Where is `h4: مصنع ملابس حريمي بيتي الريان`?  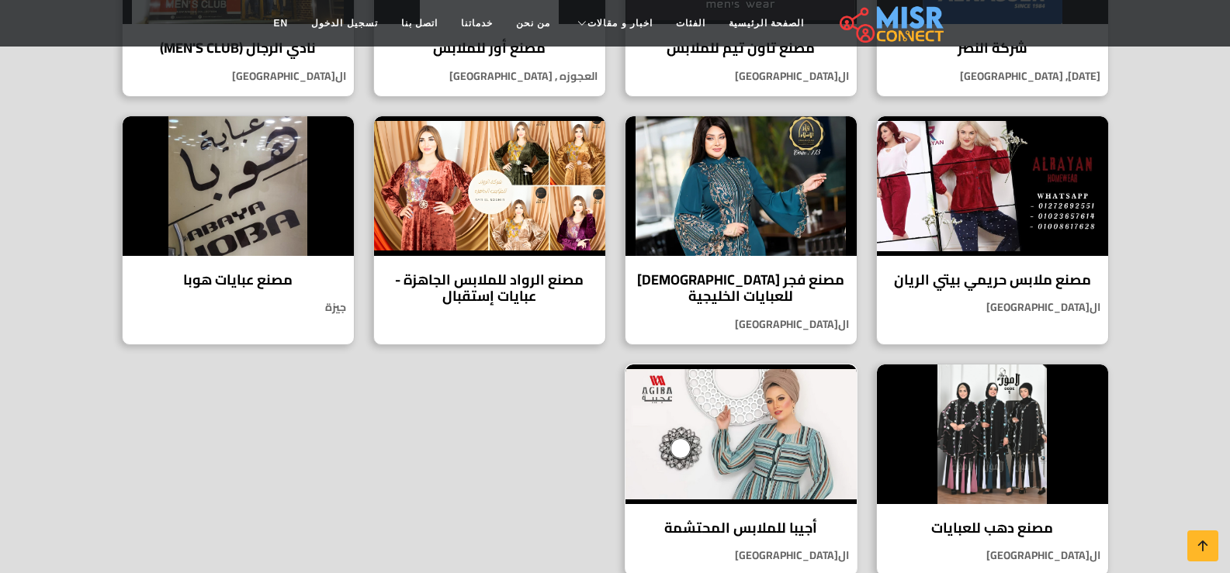 h4: مصنع ملابس حريمي بيتي الريان is located at coordinates (992, 280).